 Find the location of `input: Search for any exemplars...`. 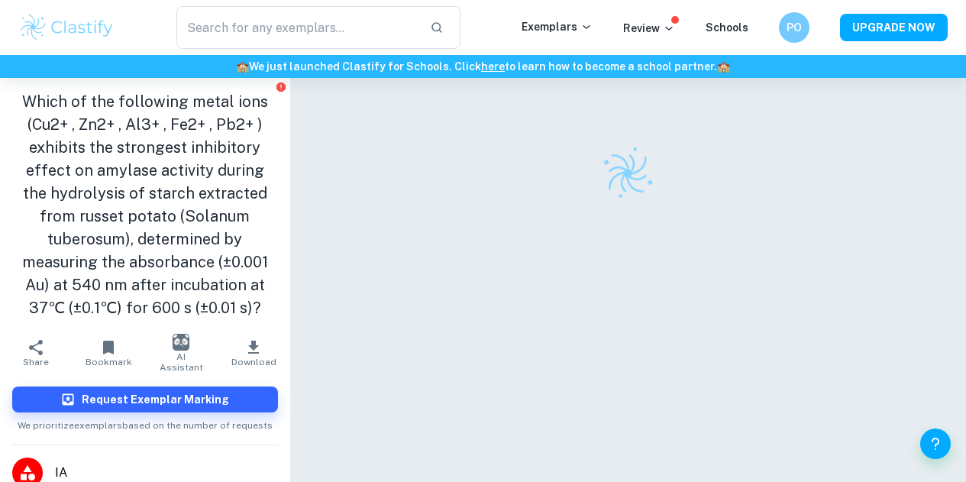

input: Search for any exemplars... is located at coordinates (297, 27).